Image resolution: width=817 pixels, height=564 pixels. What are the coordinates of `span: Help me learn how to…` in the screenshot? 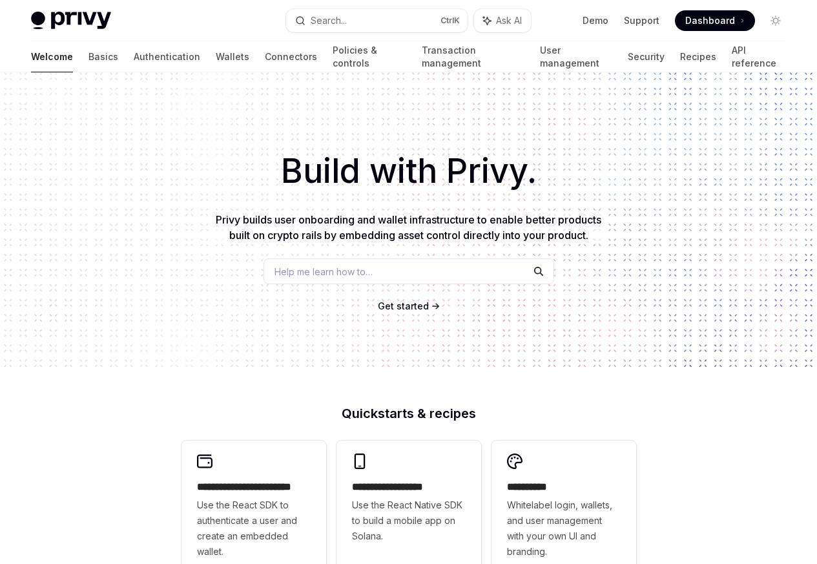 It's located at (324, 271).